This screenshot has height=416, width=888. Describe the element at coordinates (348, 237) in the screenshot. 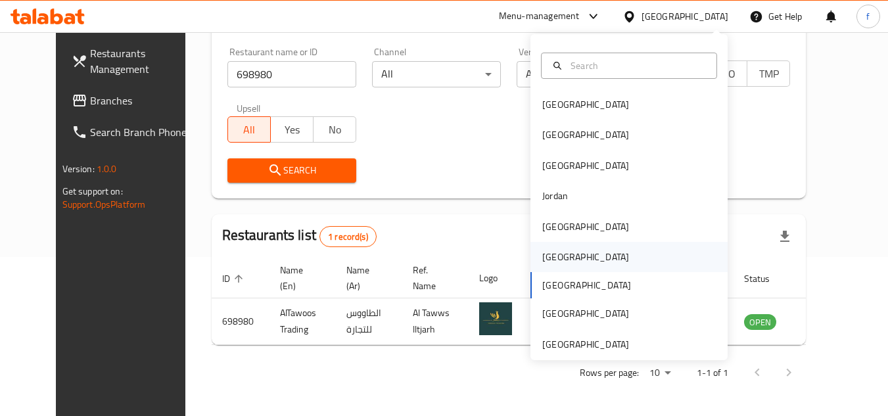

I see `div: Total records count` at that location.